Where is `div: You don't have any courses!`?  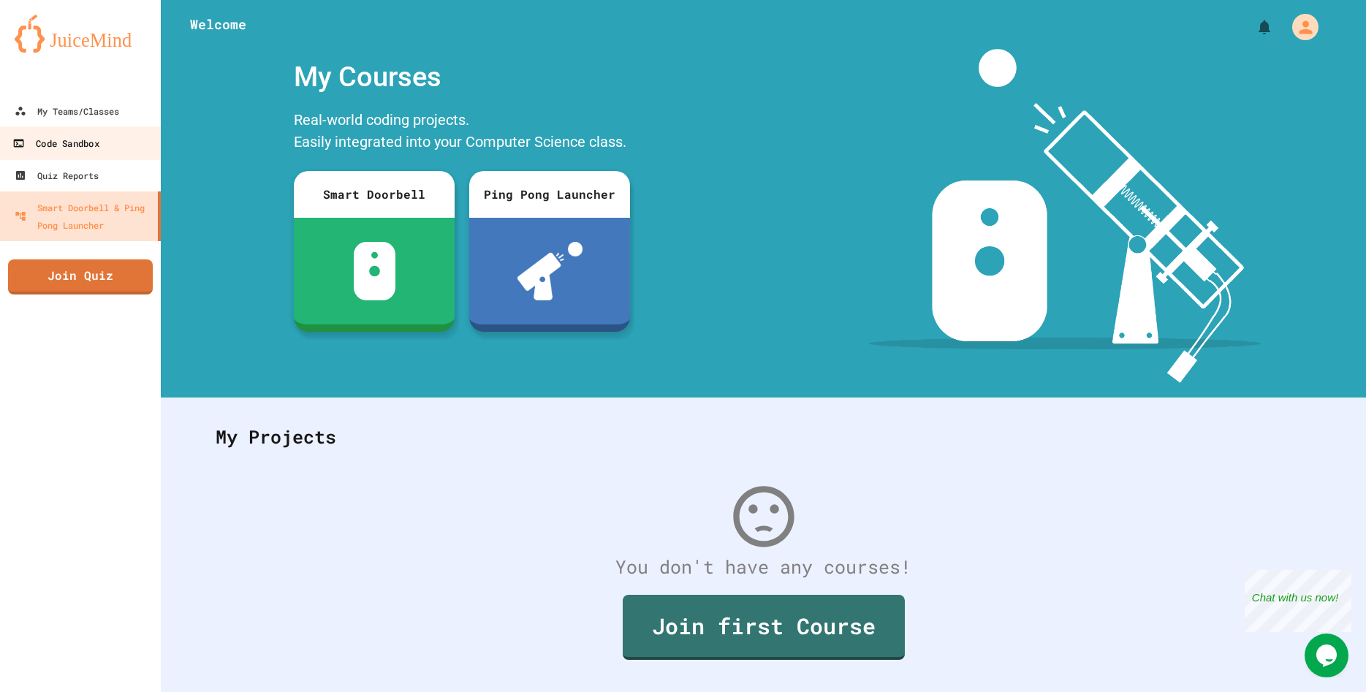
div: You don't have any courses! is located at coordinates (763, 567).